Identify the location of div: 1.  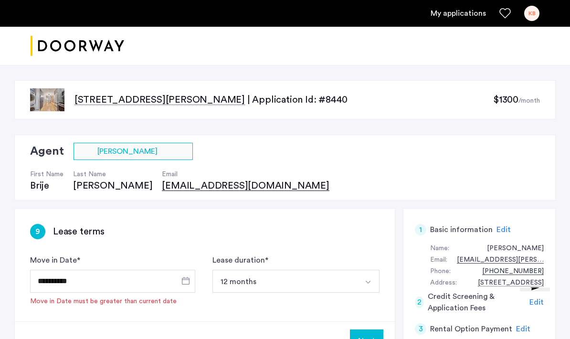
(420, 230).